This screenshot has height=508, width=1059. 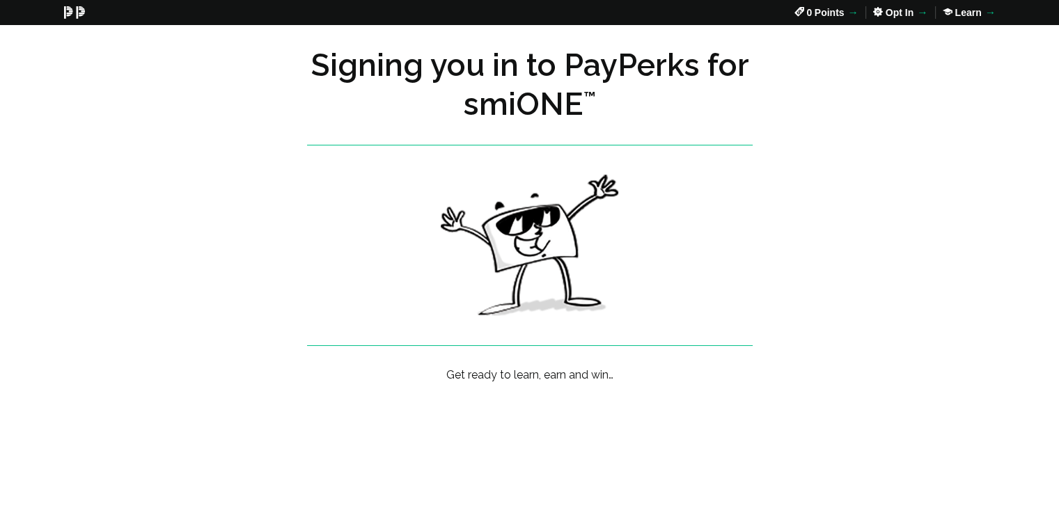 What do you see at coordinates (826, 13) in the screenshot?
I see `a: ⃠ 0Points→` at bounding box center [826, 13].